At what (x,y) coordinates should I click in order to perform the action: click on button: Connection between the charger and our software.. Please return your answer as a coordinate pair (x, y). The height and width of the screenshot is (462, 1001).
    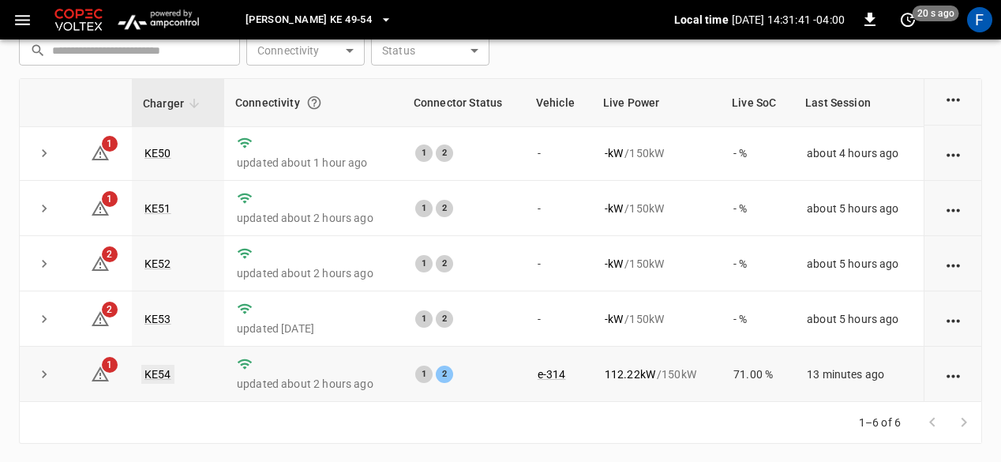
    Looking at the image, I should click on (314, 103).